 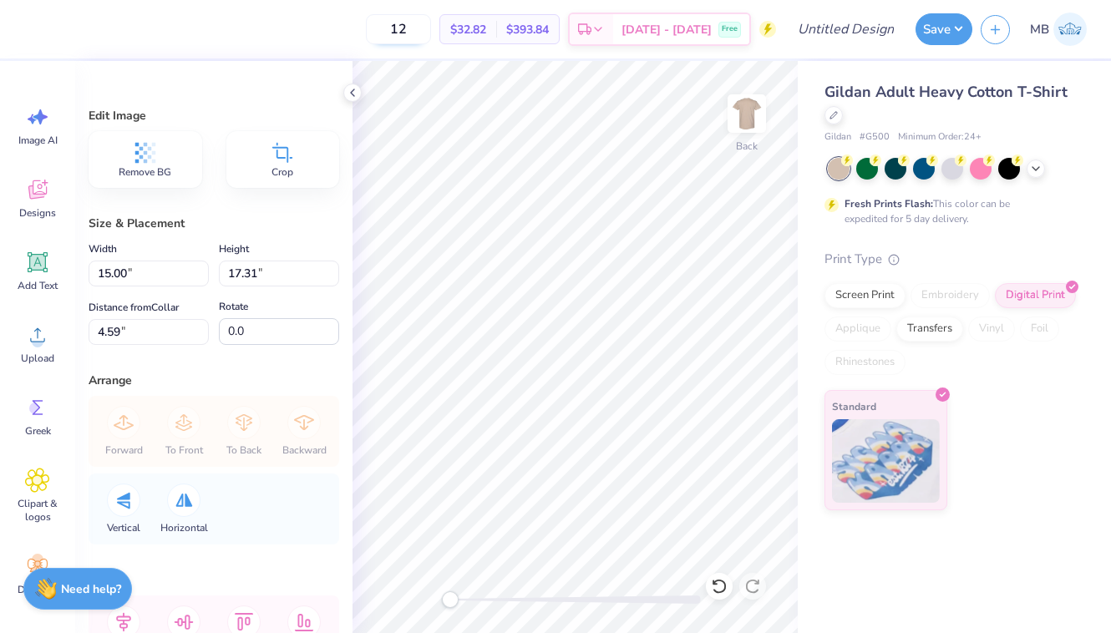 I want to click on span: $393.84, so click(x=527, y=29).